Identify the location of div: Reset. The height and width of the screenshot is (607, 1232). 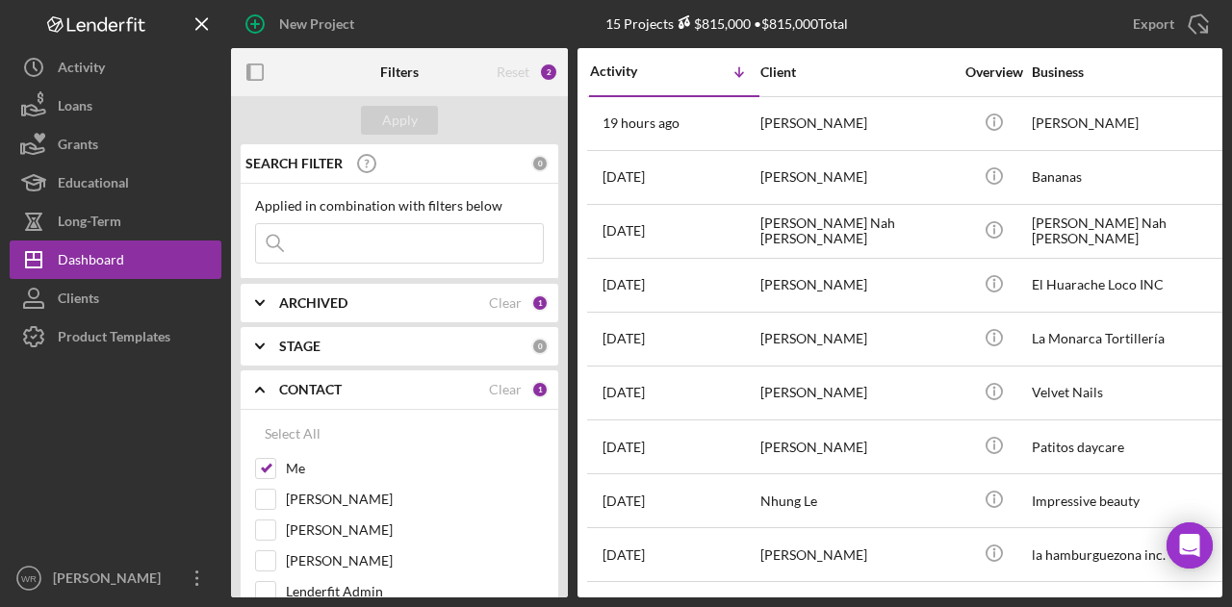
(513, 72).